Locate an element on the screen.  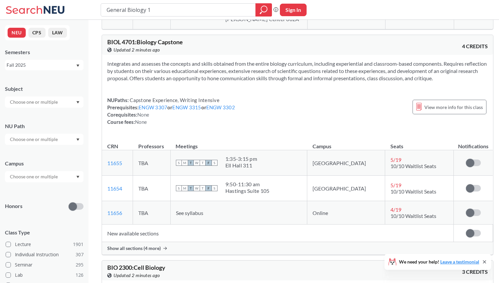
button: Sign In is located at coordinates (293, 10).